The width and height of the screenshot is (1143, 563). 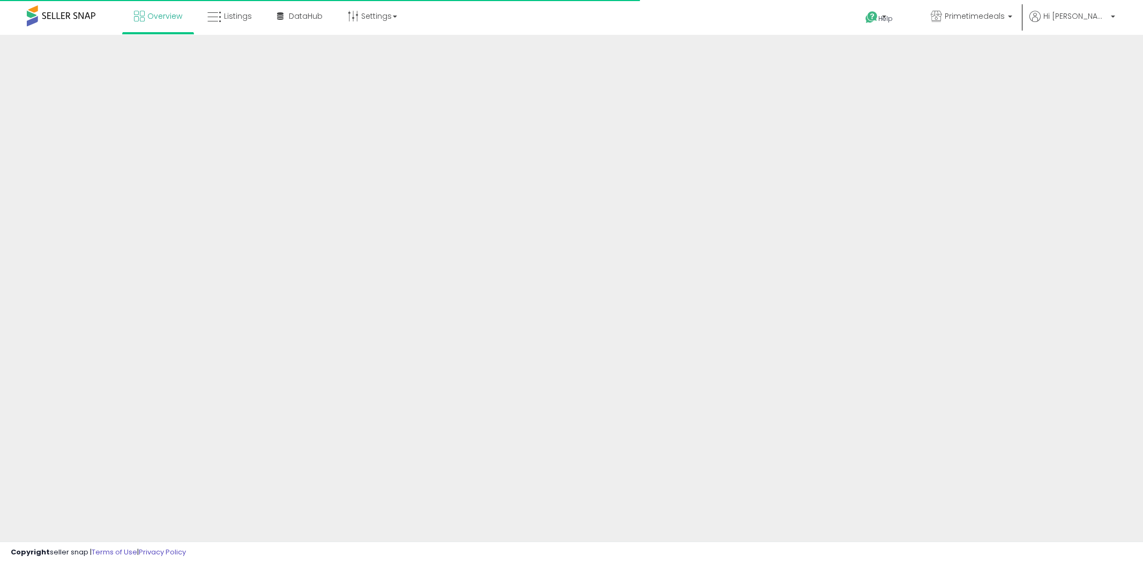 I want to click on span: Primetimedeals, so click(x=975, y=16).